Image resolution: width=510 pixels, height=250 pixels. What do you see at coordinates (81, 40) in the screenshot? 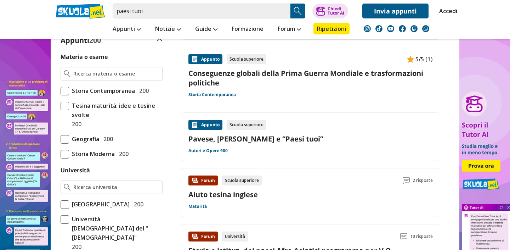
I see `label: Appunti` at bounding box center [81, 40].